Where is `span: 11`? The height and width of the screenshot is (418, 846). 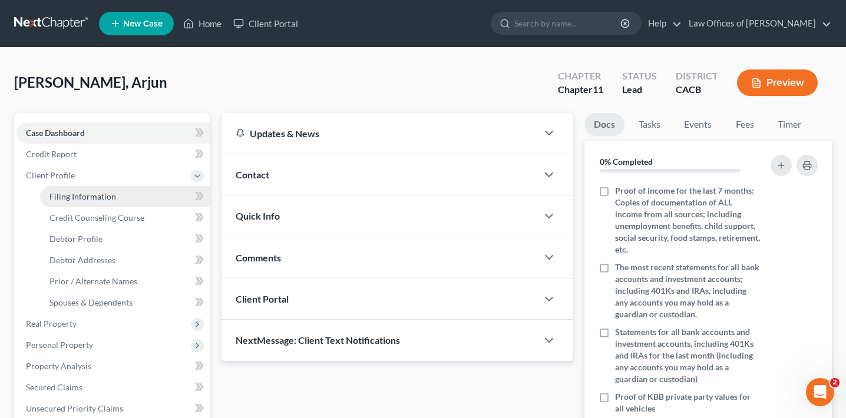 span: 11 is located at coordinates (598, 89).